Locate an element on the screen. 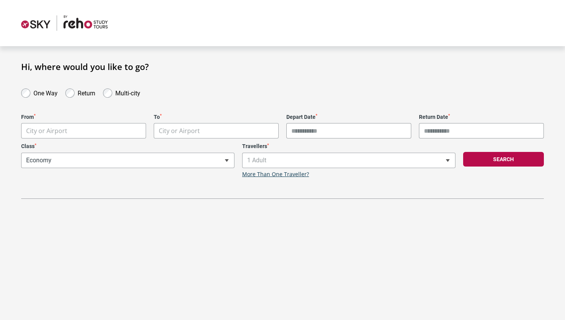 This screenshot has width=565, height=320. label: Travellers is located at coordinates (349, 146).